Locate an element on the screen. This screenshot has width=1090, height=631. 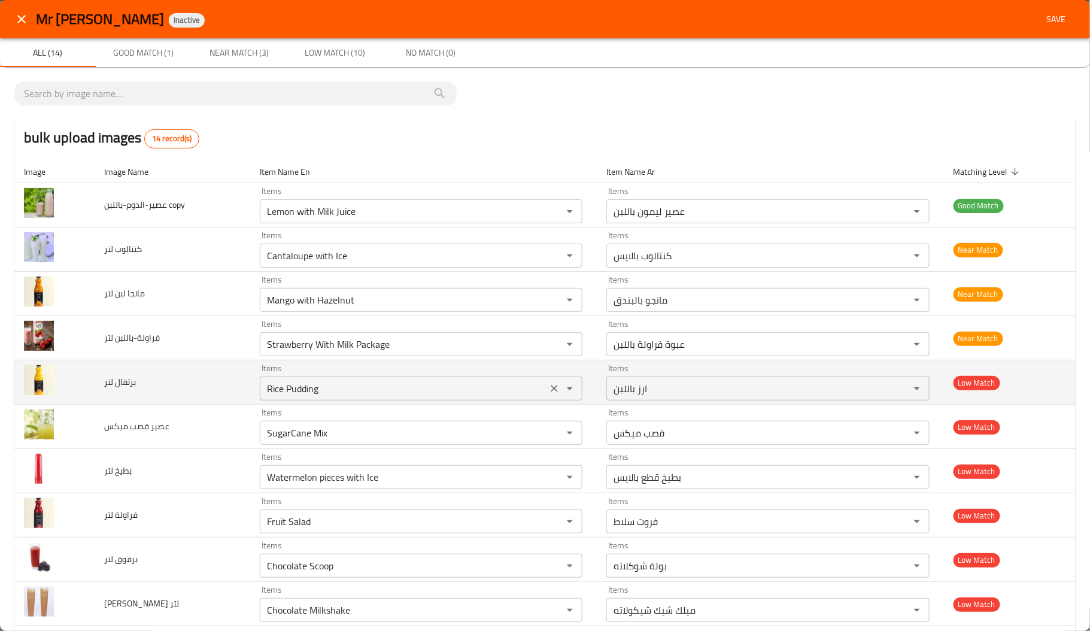
span: برقوق لتر is located at coordinates (121, 559).